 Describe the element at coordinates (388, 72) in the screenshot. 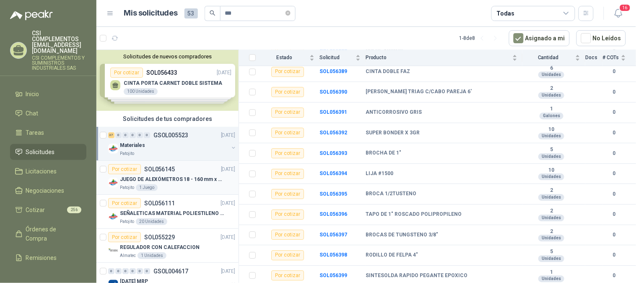

I see `b: CINTA DOBLE FAZ` at that location.